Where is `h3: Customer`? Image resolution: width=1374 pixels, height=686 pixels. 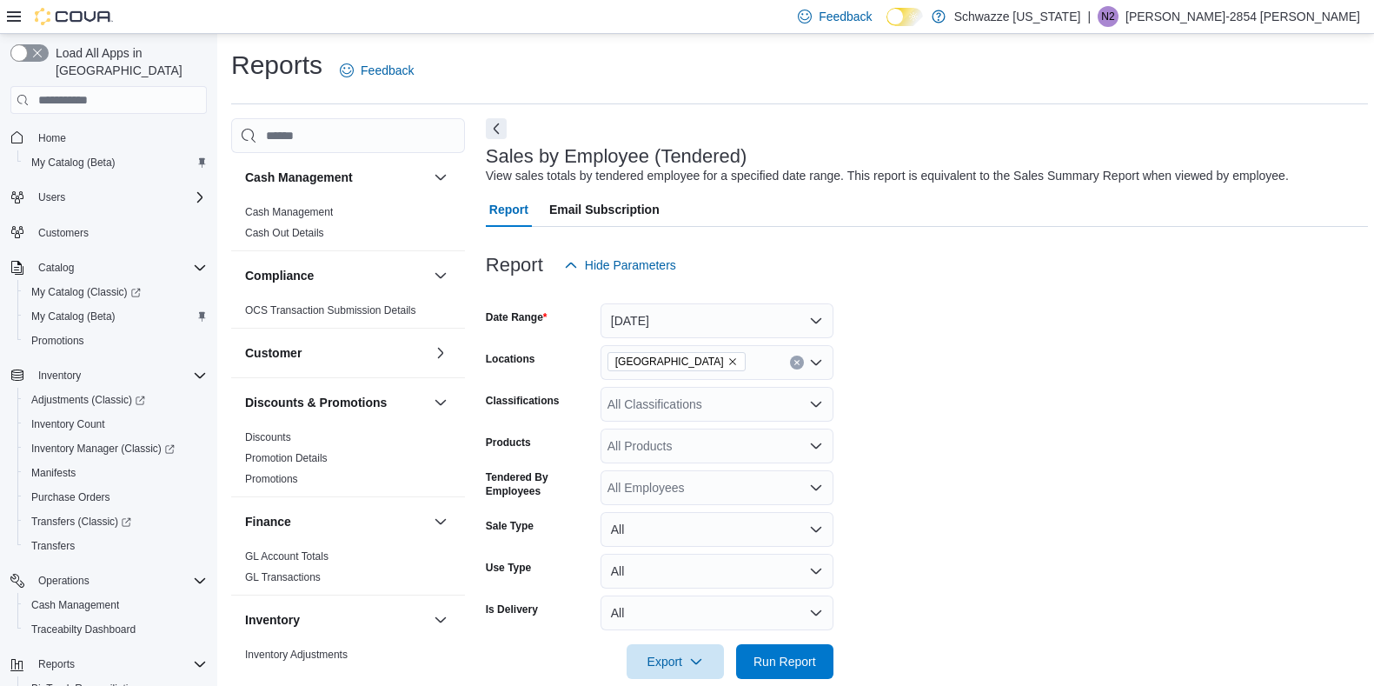
h3: Customer is located at coordinates (273, 353).